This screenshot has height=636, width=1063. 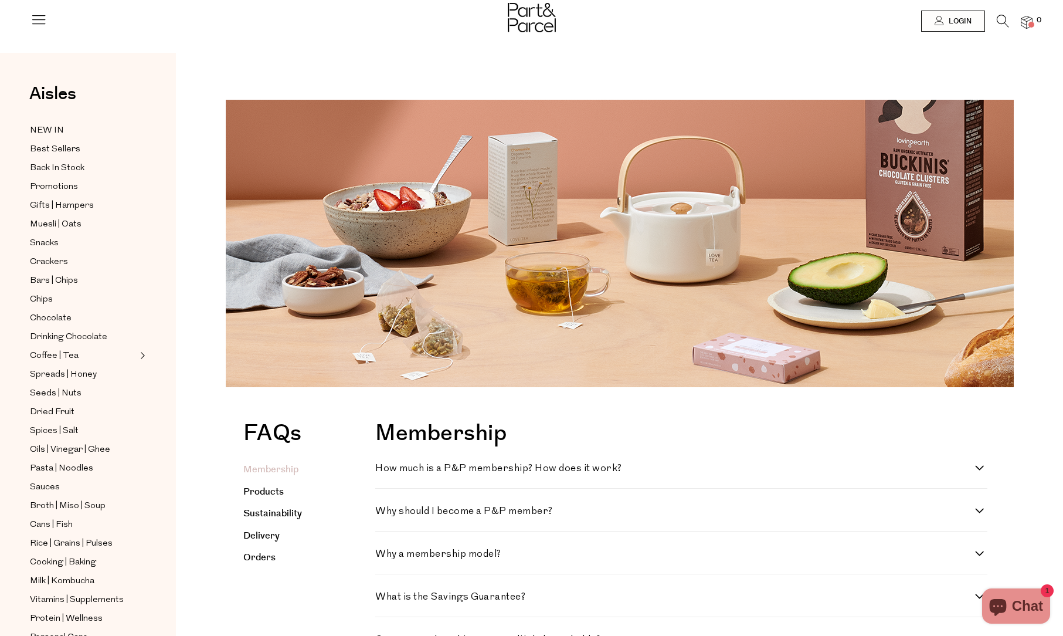 I want to click on a: Cans | Fish, so click(x=83, y=524).